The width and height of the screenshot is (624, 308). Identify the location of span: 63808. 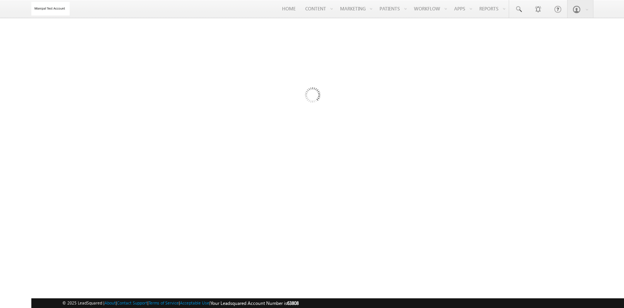
(293, 303).